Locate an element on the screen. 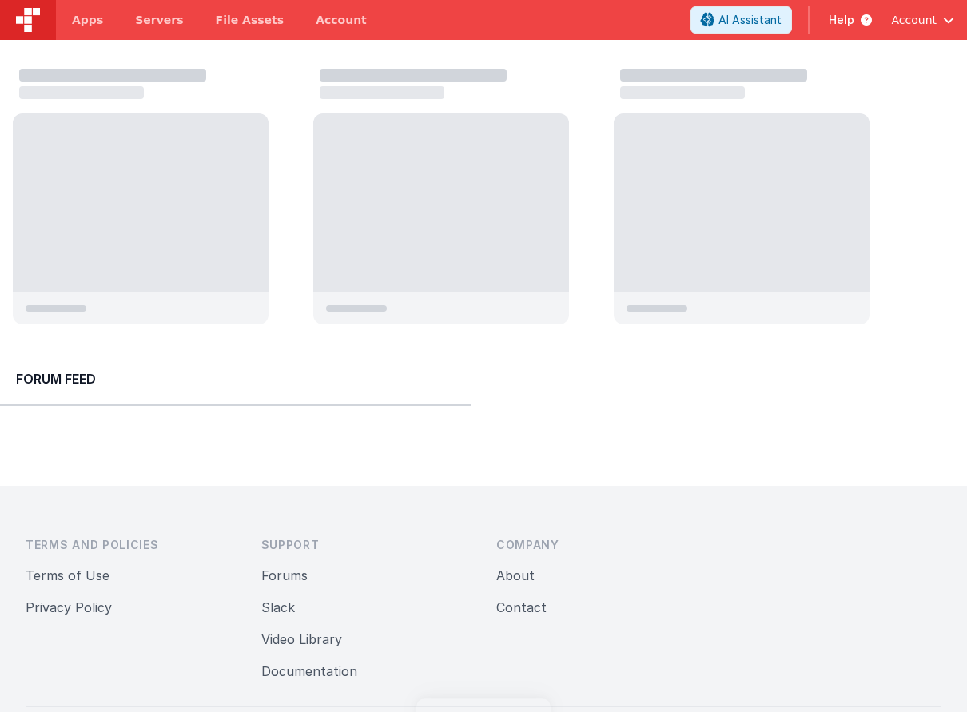  button: Documentation is located at coordinates (309, 671).